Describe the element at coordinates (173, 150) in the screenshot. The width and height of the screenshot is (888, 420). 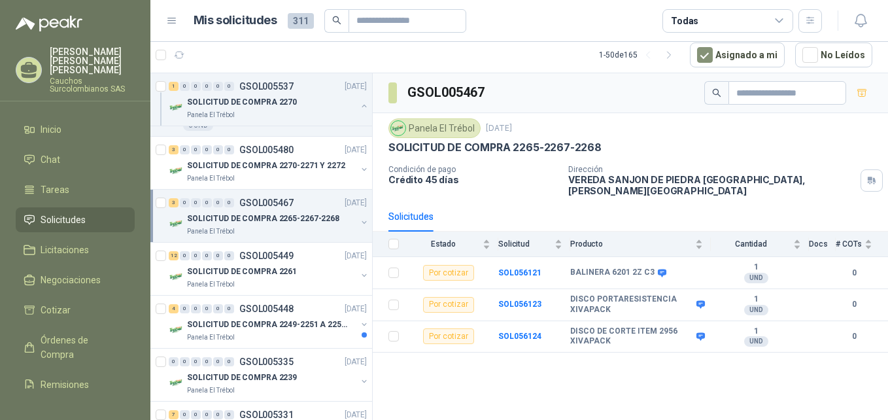
I see `div: 3` at that location.